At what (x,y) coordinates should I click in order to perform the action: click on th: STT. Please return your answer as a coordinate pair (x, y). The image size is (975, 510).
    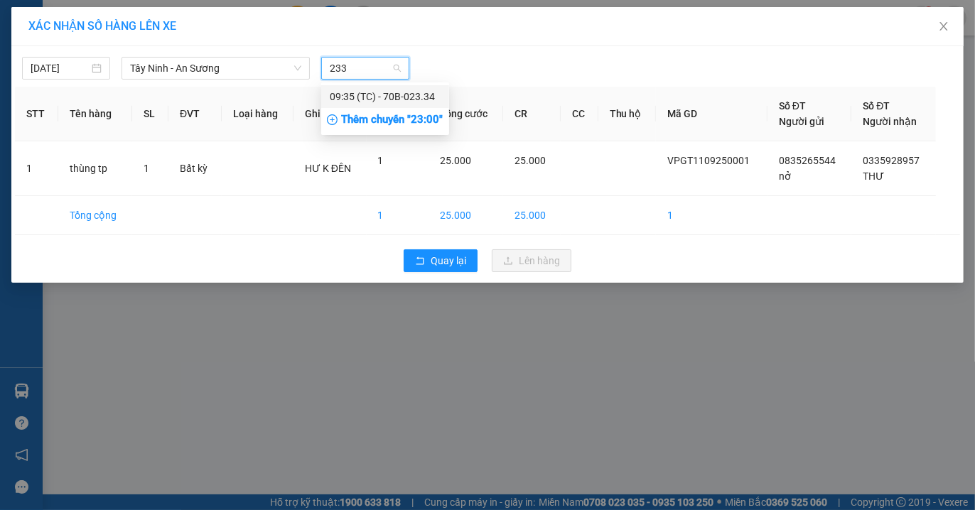
    Looking at the image, I should click on (36, 114).